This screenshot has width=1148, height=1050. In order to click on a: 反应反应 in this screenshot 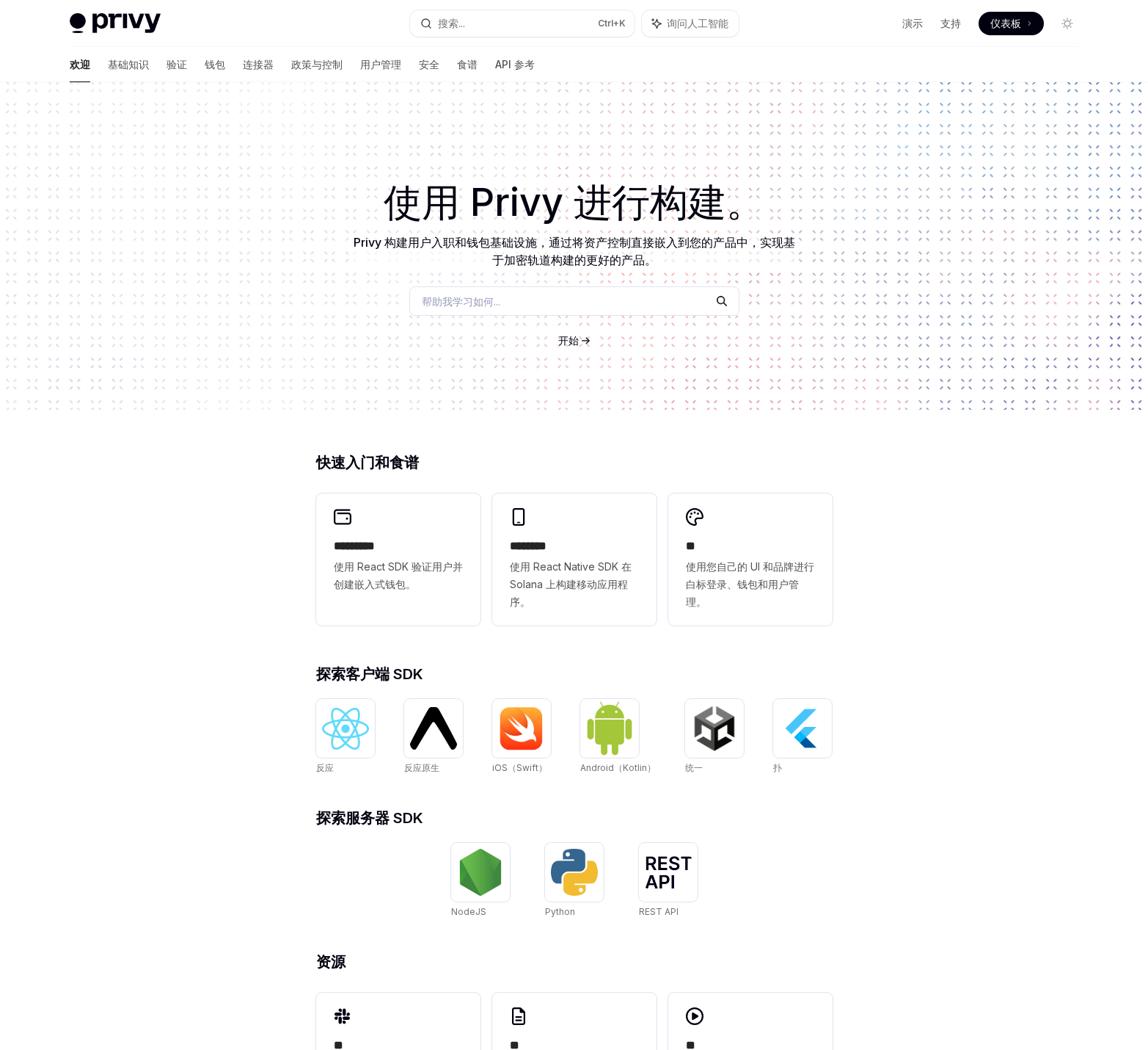, I will do `click(346, 737)`.